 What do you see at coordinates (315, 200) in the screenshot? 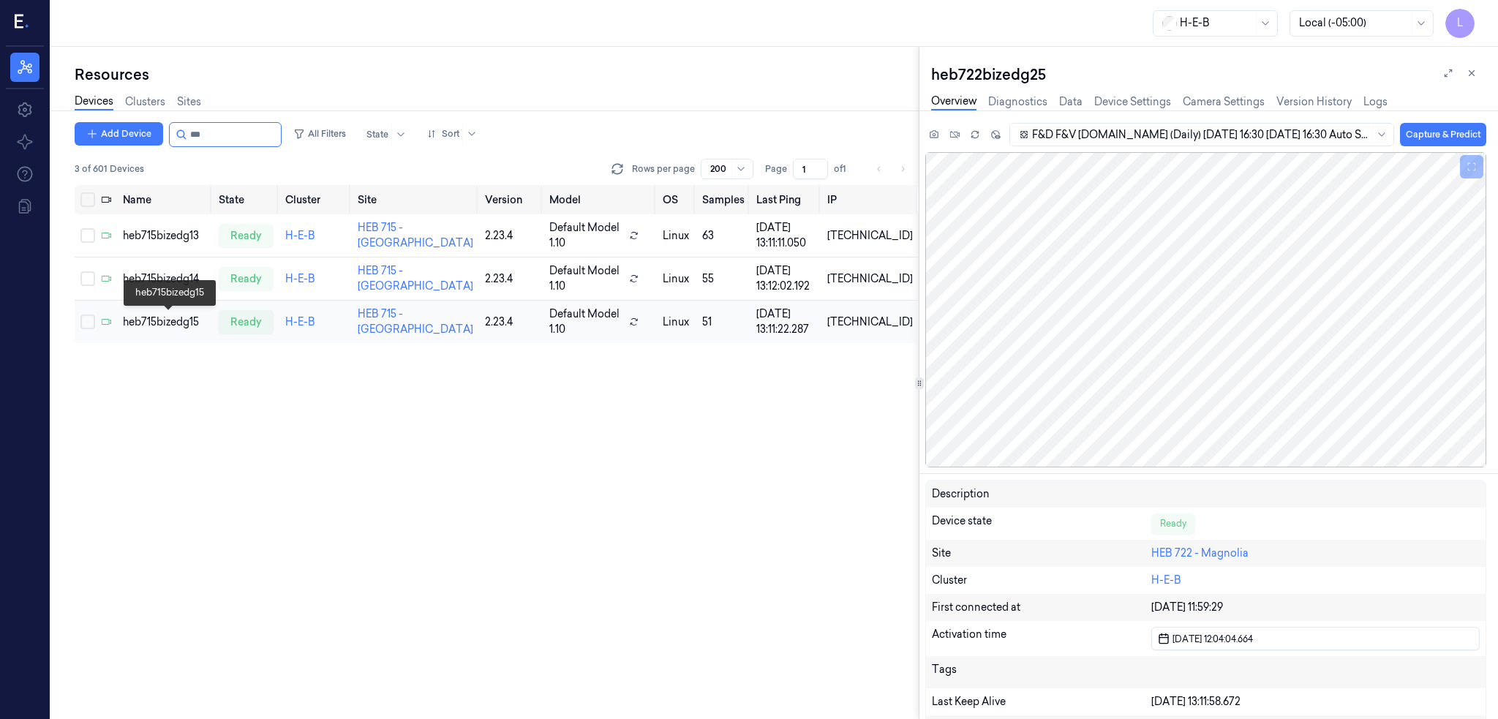
I see `th: Cluster` at bounding box center [315, 200].